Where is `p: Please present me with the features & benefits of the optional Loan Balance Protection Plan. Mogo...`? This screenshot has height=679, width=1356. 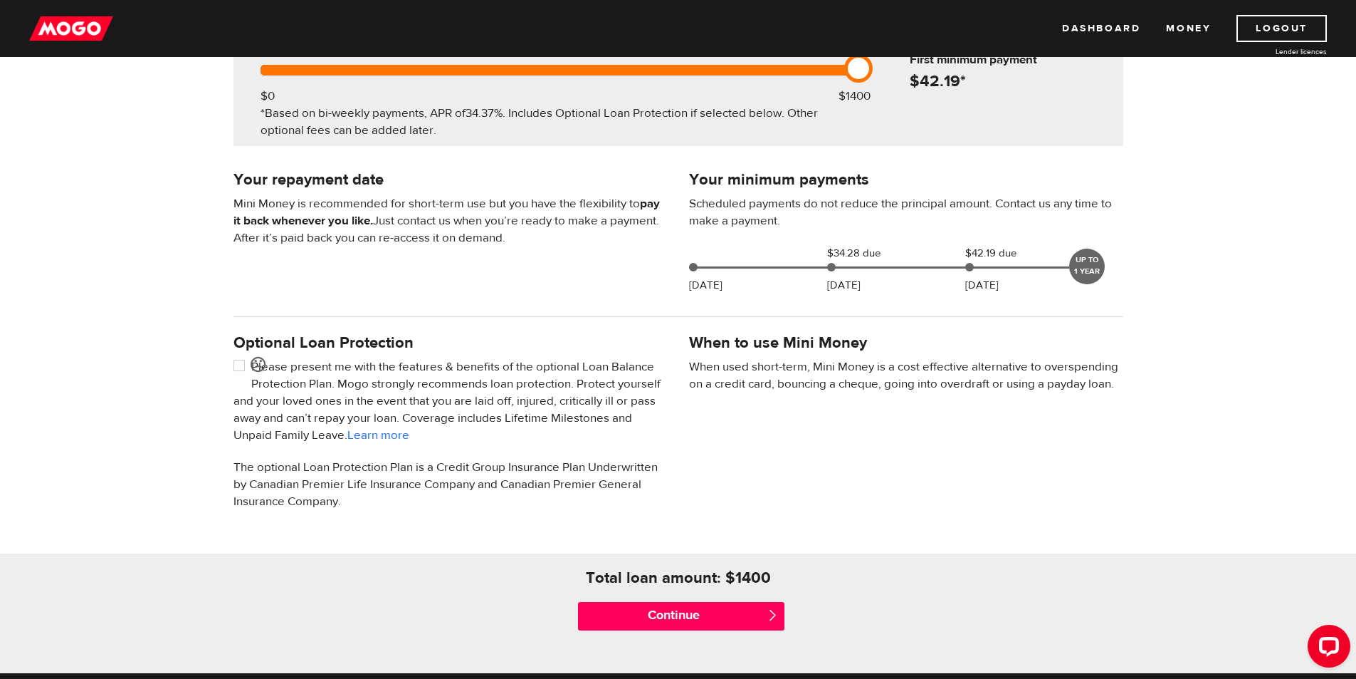
p: Please present me with the features & benefits of the optional Loan Balance Protection Plan. Mogo... is located at coordinates (451, 401).